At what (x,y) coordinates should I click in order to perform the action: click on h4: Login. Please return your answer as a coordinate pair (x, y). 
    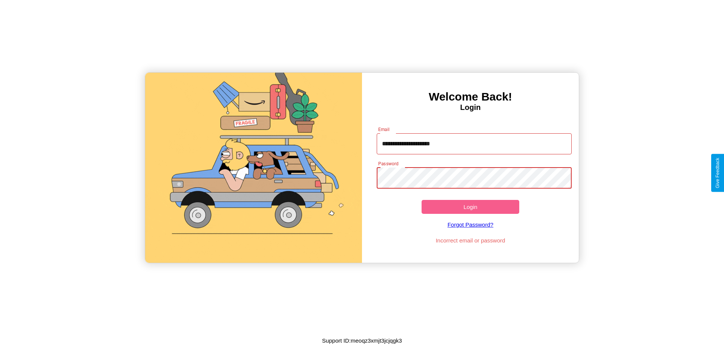
    Looking at the image, I should click on (470, 107).